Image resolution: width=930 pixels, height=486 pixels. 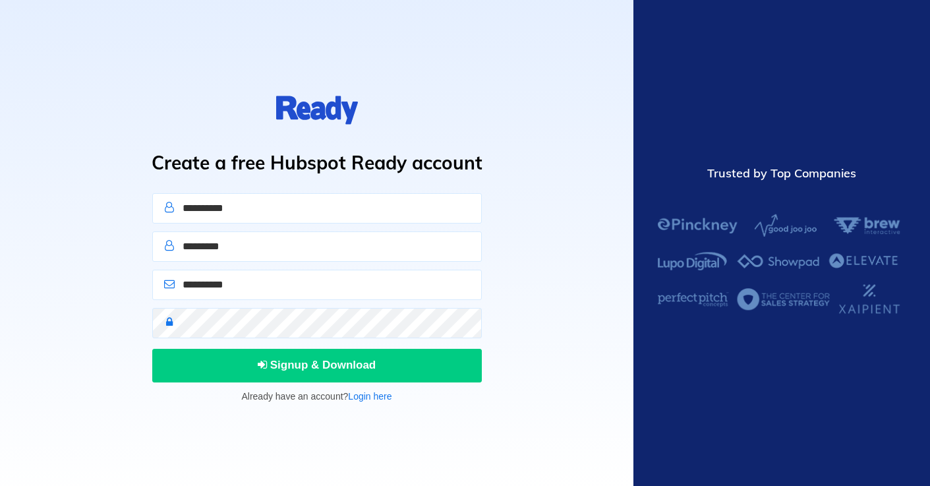 What do you see at coordinates (317, 364) in the screenshot?
I see `span: Signup & Download` at bounding box center [317, 364].